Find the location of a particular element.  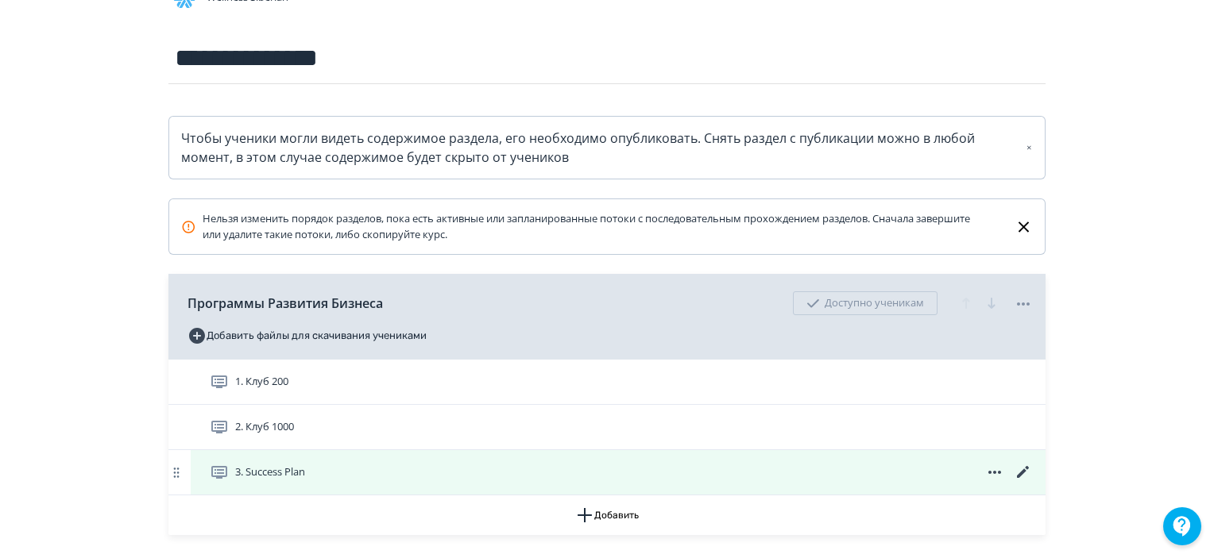

button: Добавить is located at coordinates (607, 515).